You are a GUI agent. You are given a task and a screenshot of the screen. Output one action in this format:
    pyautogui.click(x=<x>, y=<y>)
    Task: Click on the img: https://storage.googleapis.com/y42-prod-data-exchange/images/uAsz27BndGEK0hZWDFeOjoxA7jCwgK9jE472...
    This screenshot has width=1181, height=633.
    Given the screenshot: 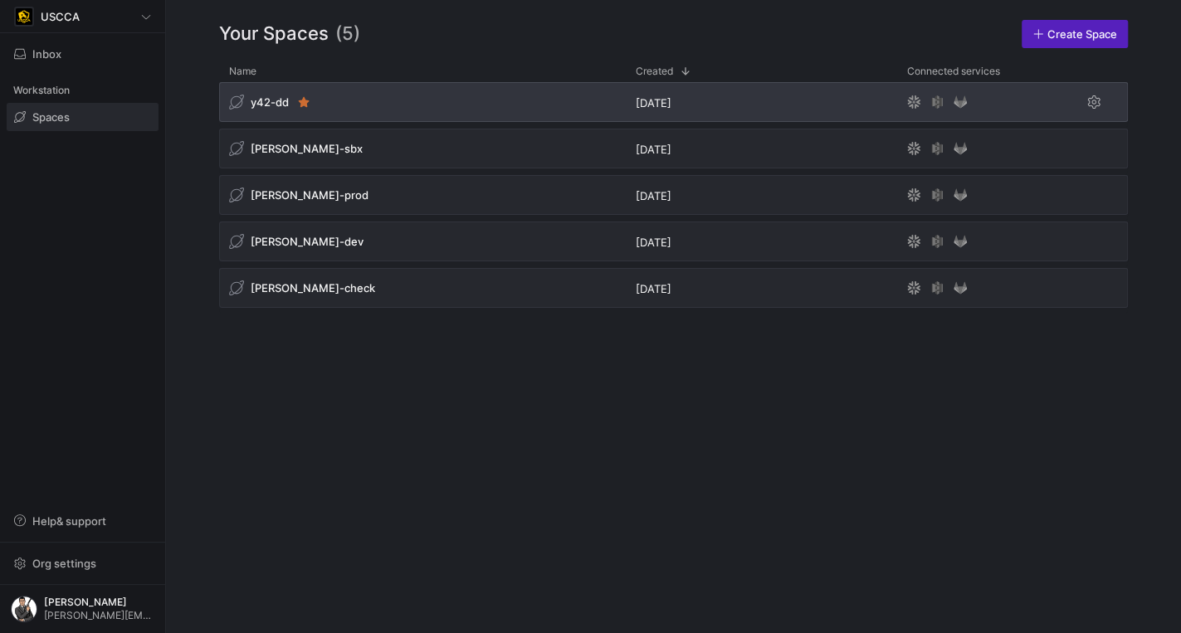 What is the action you would take?
    pyautogui.click(x=24, y=17)
    